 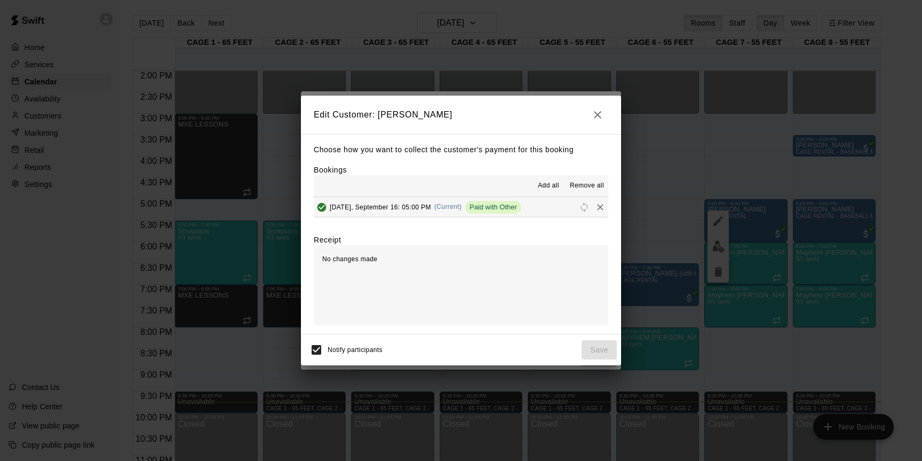 What do you see at coordinates (322, 207) in the screenshot?
I see `button: Added & Paid` at bounding box center [322, 207].